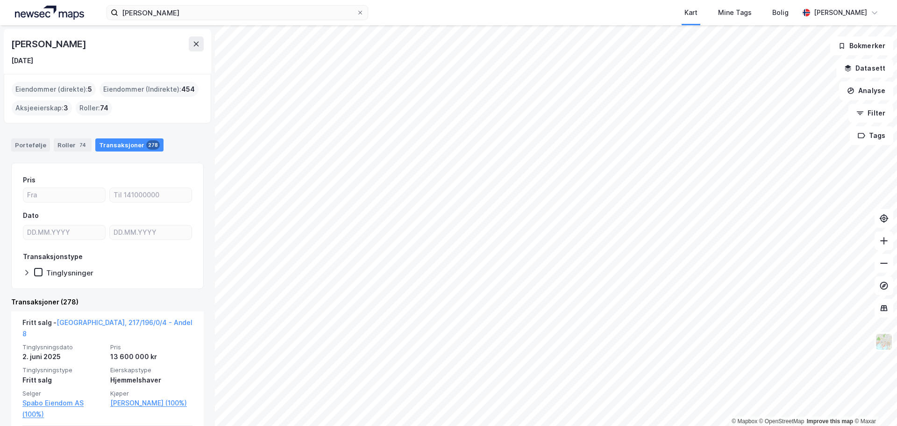 This screenshot has width=897, height=426. What do you see at coordinates (129, 145) in the screenshot?
I see `div: Transaksjoner` at bounding box center [129, 145].